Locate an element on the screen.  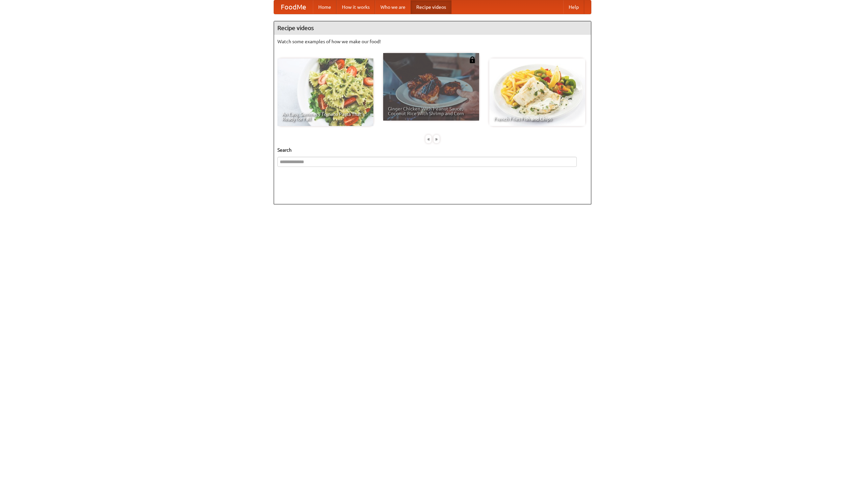
span: An Easy, Summery Tomato Pasta That's Ready for Fall is located at coordinates (325, 117).